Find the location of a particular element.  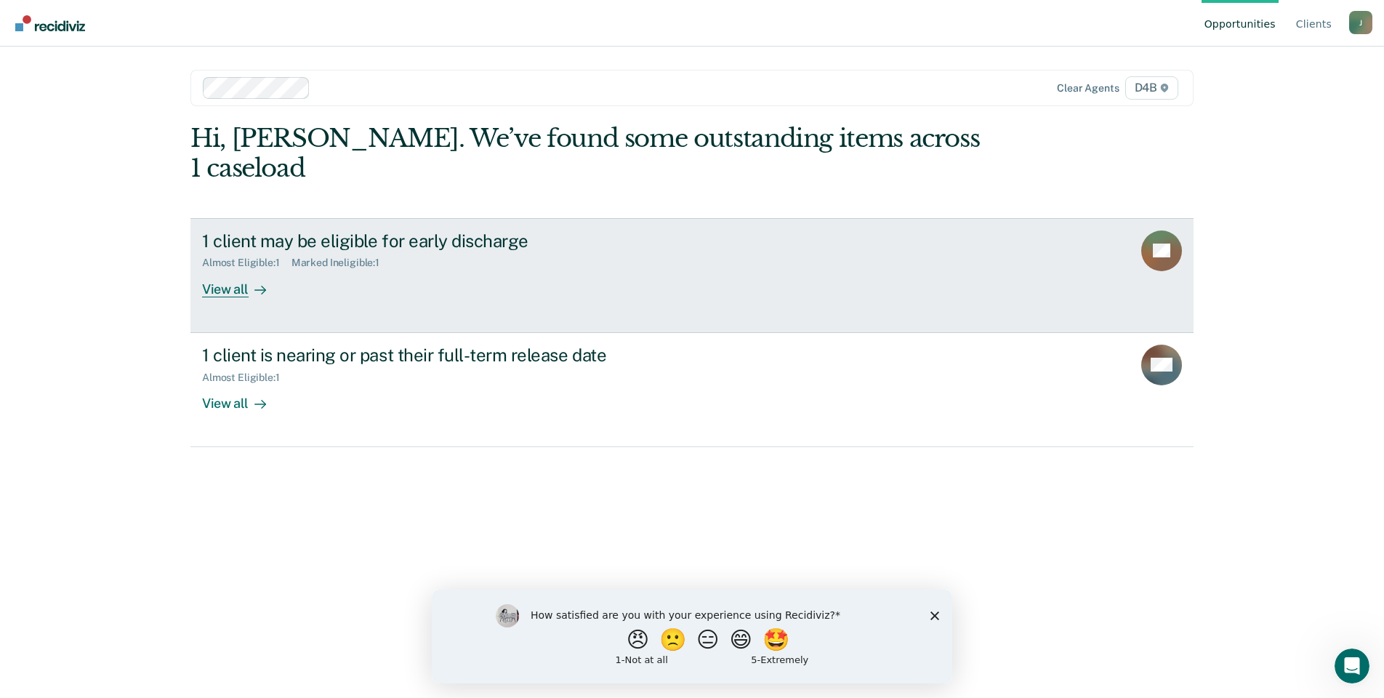

button: 2 is located at coordinates (242, 50).